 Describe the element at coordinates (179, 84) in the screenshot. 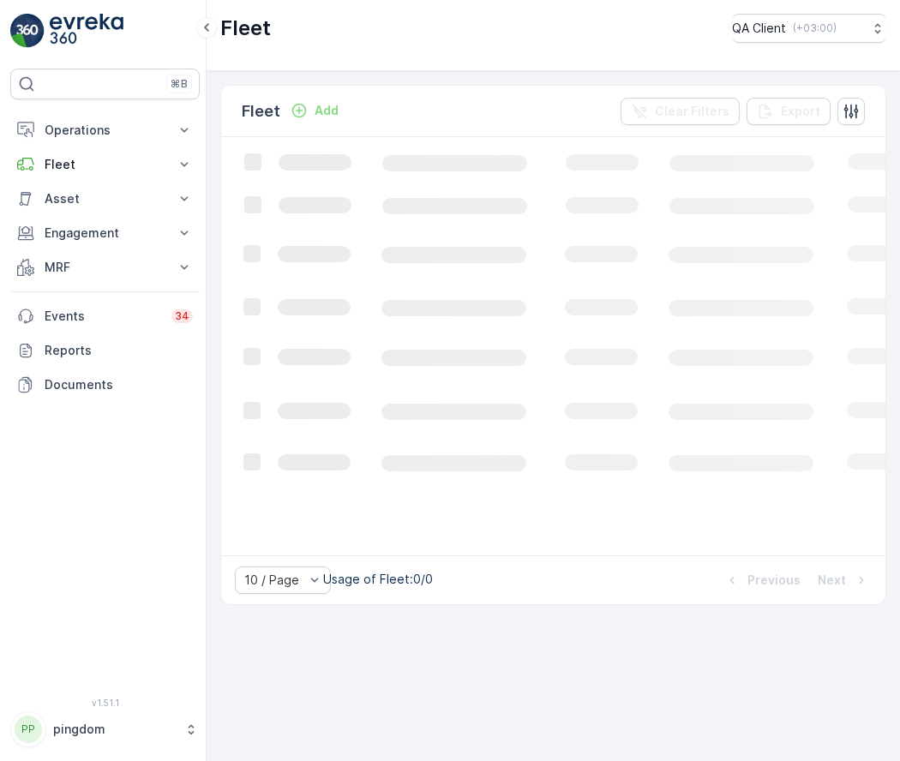

I see `p: ⌘B` at that location.